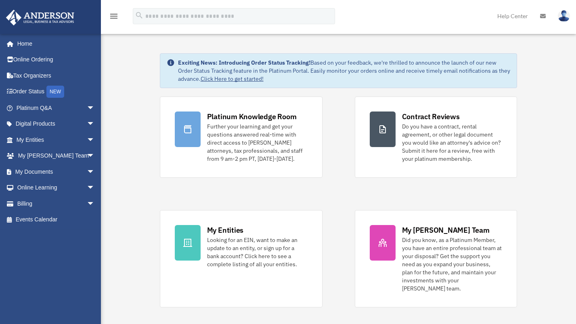 The width and height of the screenshot is (576, 324). What do you see at coordinates (241, 137) in the screenshot?
I see `a: Platinum Knowledge Room Further your learning and get your questions answered real-time with dire...` at bounding box center [241, 137].